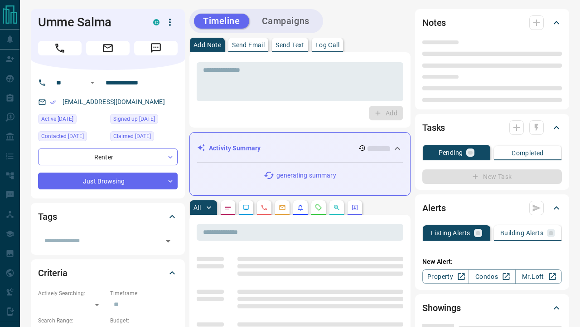 The image size is (580, 327). I want to click on svg: Requests, so click(319, 207).